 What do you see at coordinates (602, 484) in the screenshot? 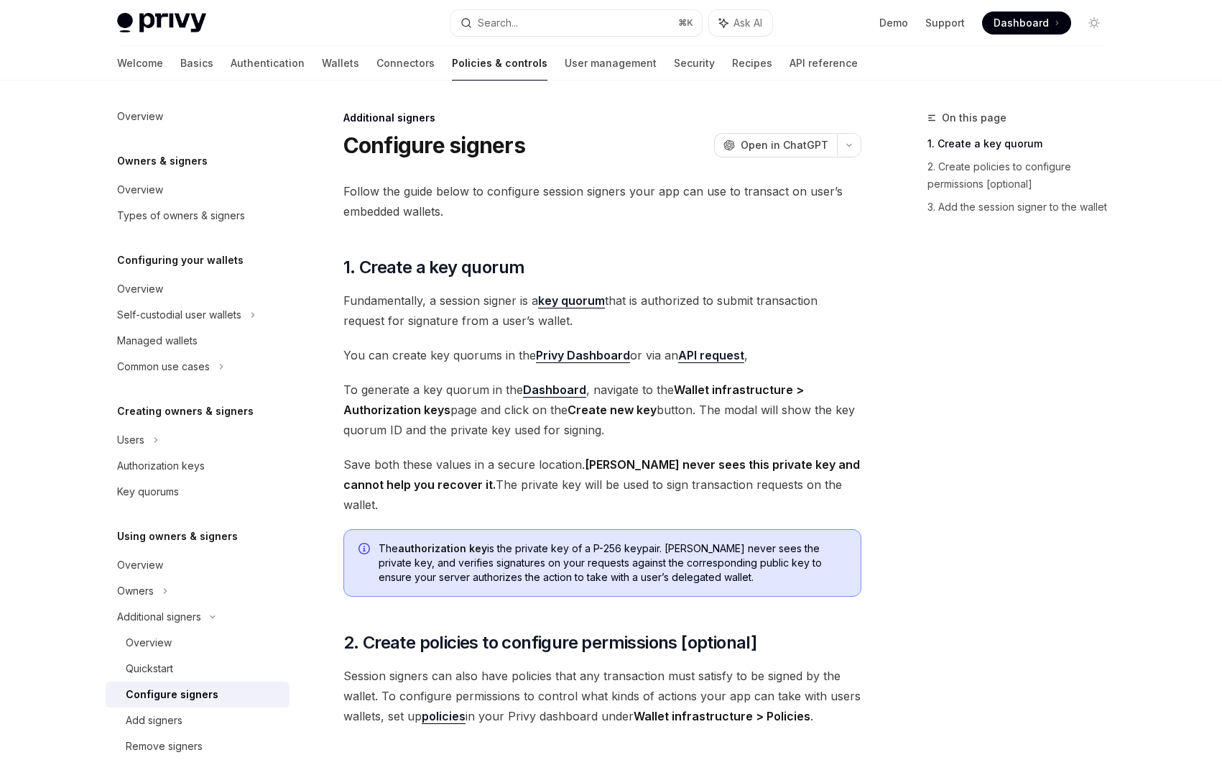
I see `span: Save both these values in a secure location. The private key will be used to sign transaction req...` at bounding box center [602, 484].